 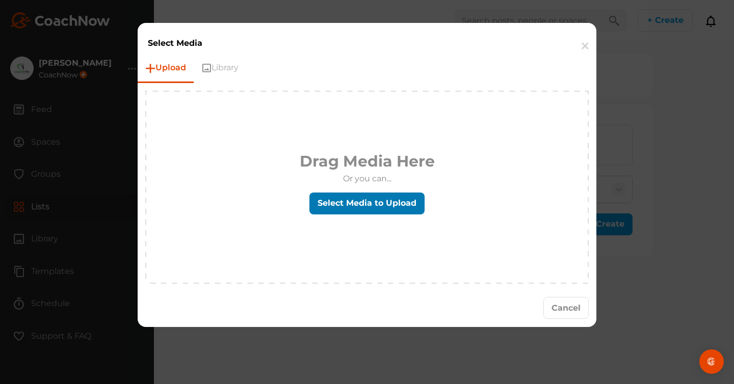 What do you see at coordinates (367, 179) in the screenshot?
I see `p: Or you can...` at bounding box center [367, 179].